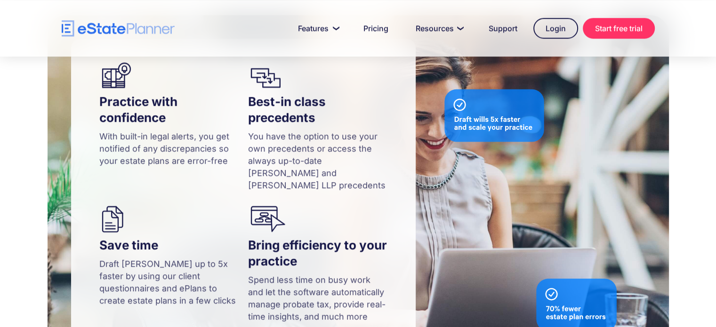 This screenshot has width=716, height=327. Describe the element at coordinates (376, 28) in the screenshot. I see `a: Pricing` at that location.